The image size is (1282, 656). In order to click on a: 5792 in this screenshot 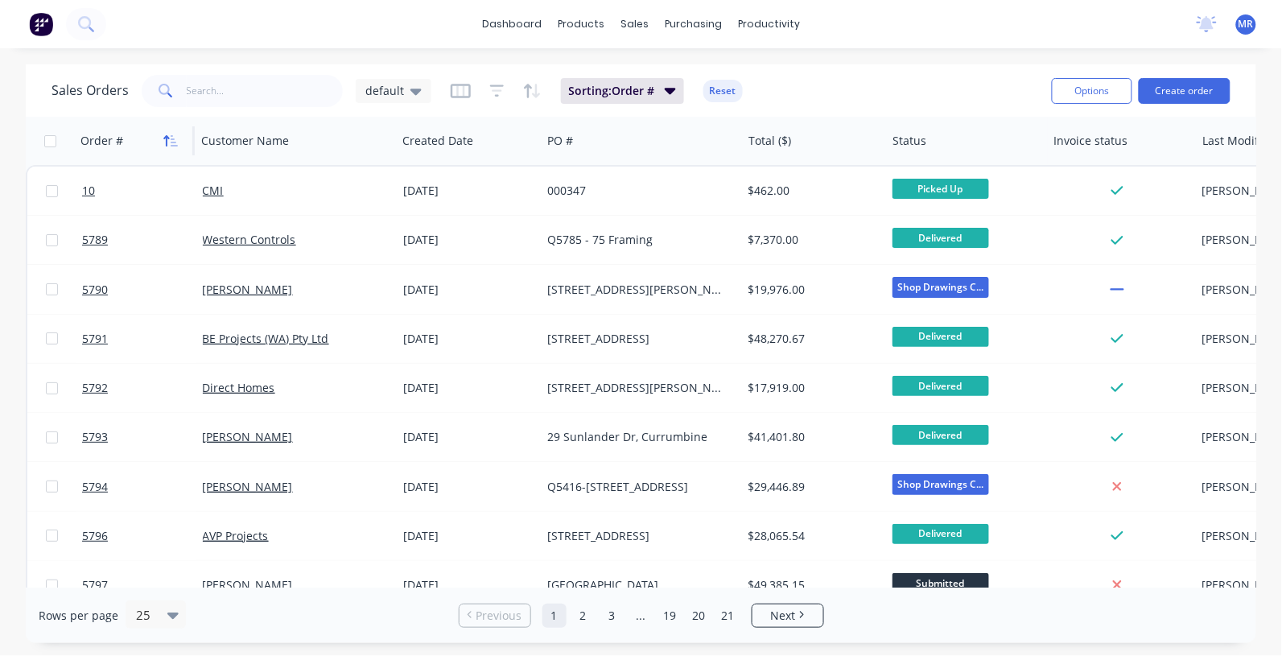, I will do `click(142, 388)`.